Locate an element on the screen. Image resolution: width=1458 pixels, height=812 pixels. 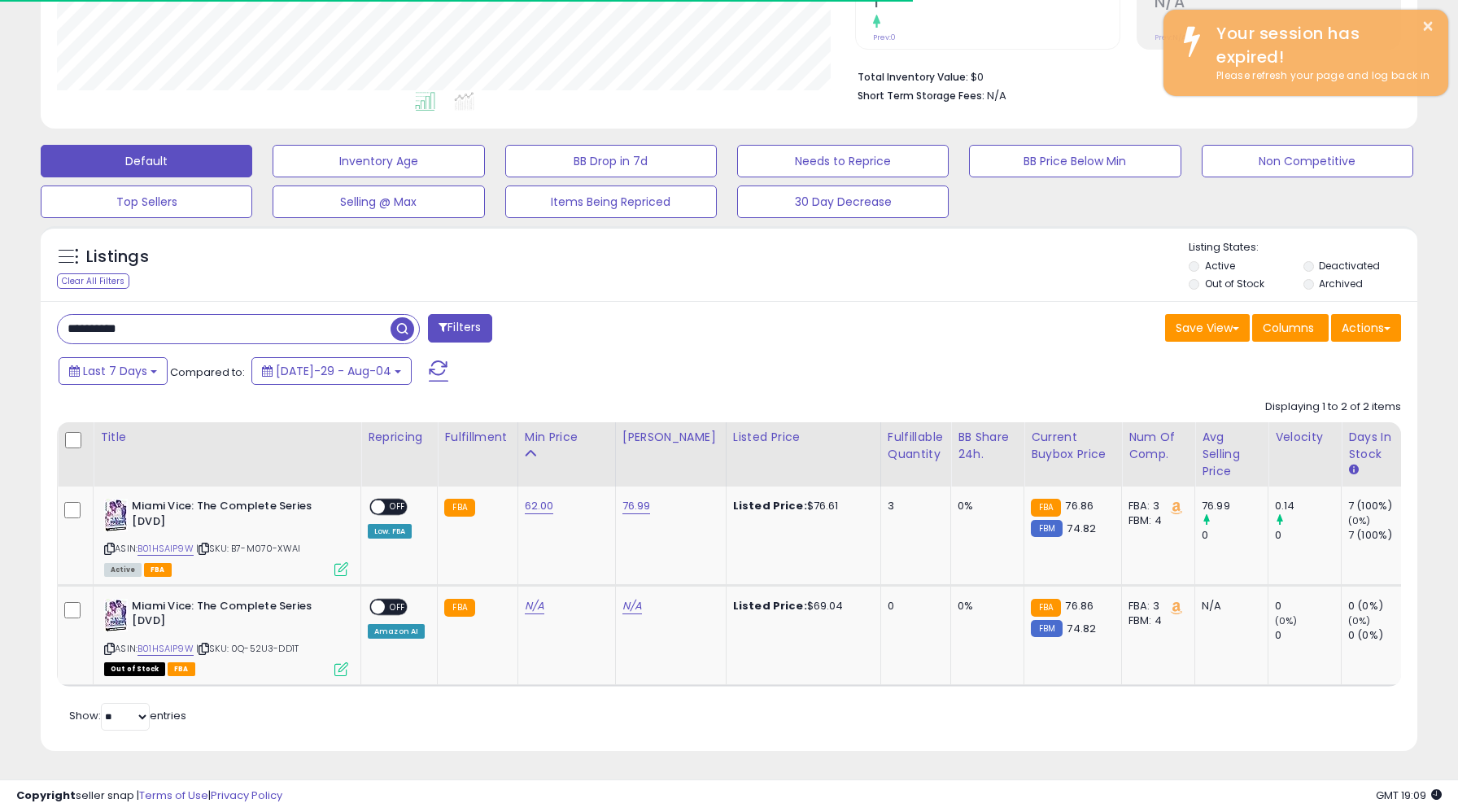
strong: Copyright is located at coordinates (45, 794).